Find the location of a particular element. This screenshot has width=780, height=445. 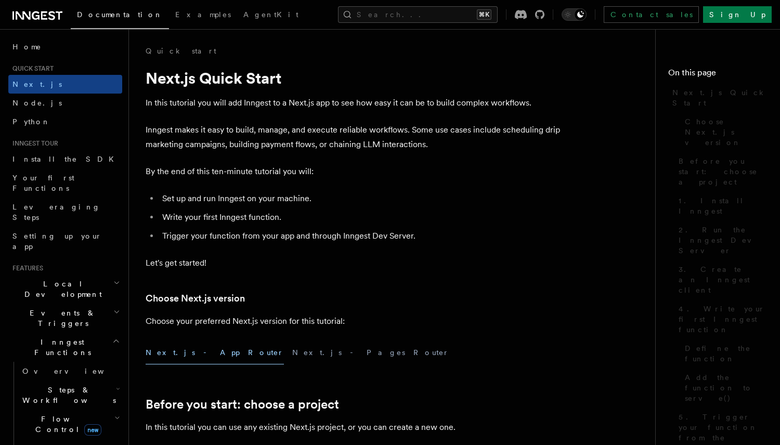

span: Python is located at coordinates (31, 122).